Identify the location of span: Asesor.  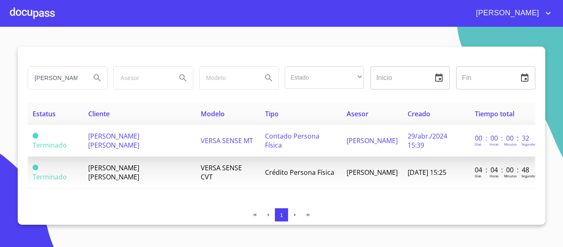
(357, 114).